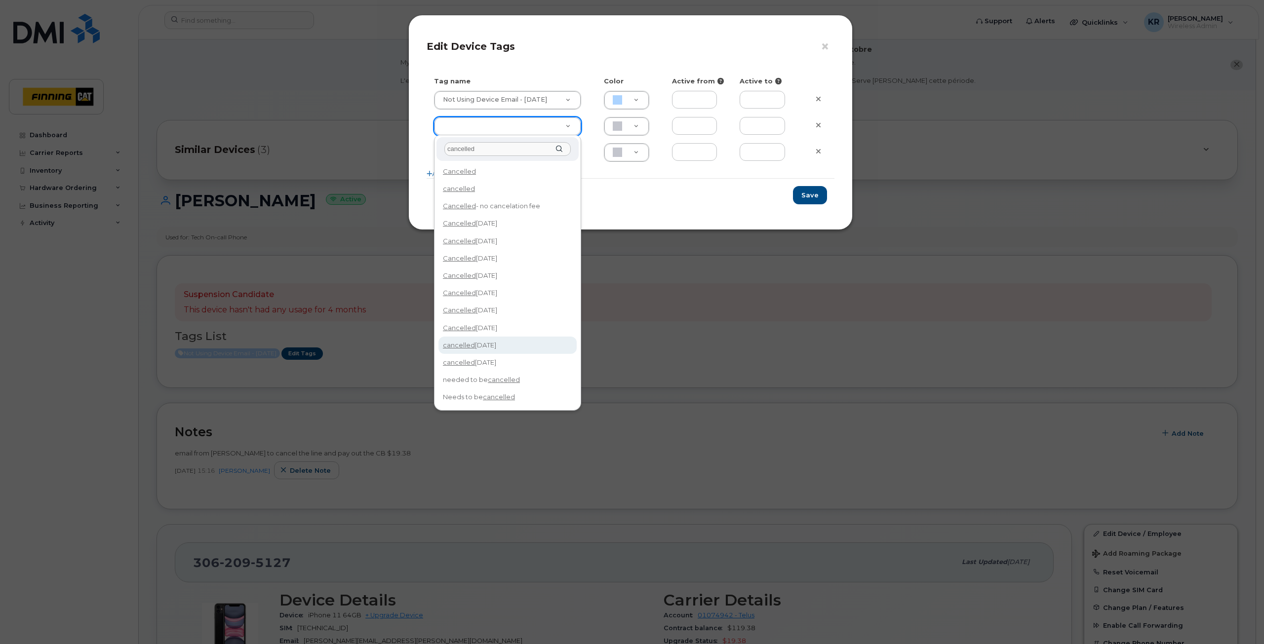  What do you see at coordinates (508, 206) in the screenshot?
I see `div: - no cancelation fee` at bounding box center [508, 206].